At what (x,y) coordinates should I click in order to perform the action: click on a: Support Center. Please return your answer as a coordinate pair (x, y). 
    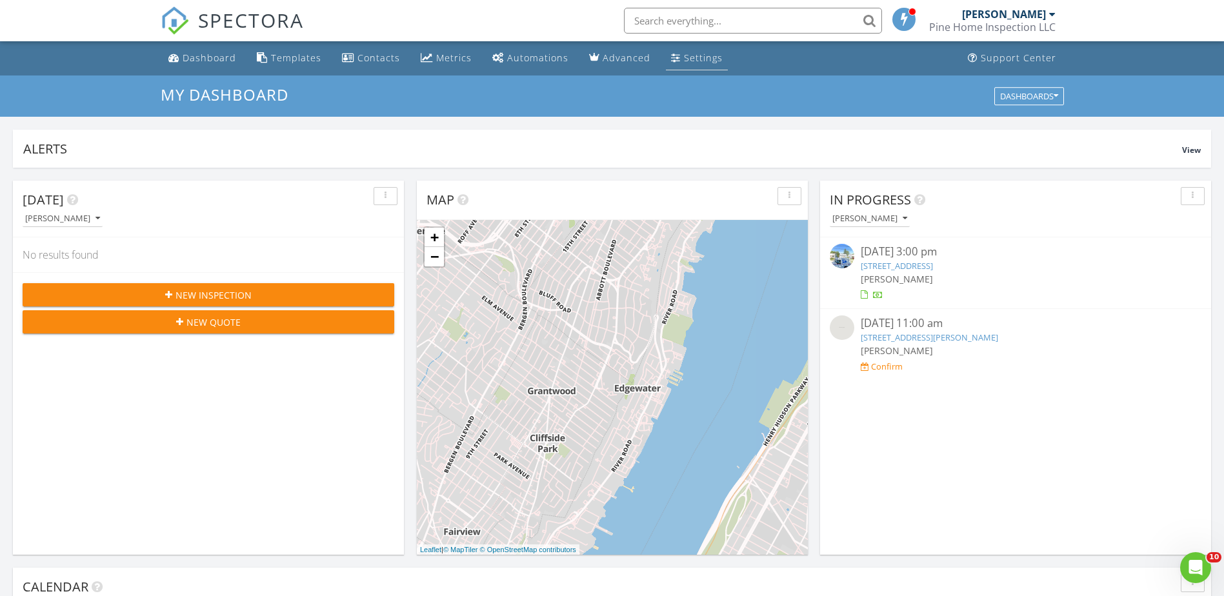
    Looking at the image, I should click on (1012, 58).